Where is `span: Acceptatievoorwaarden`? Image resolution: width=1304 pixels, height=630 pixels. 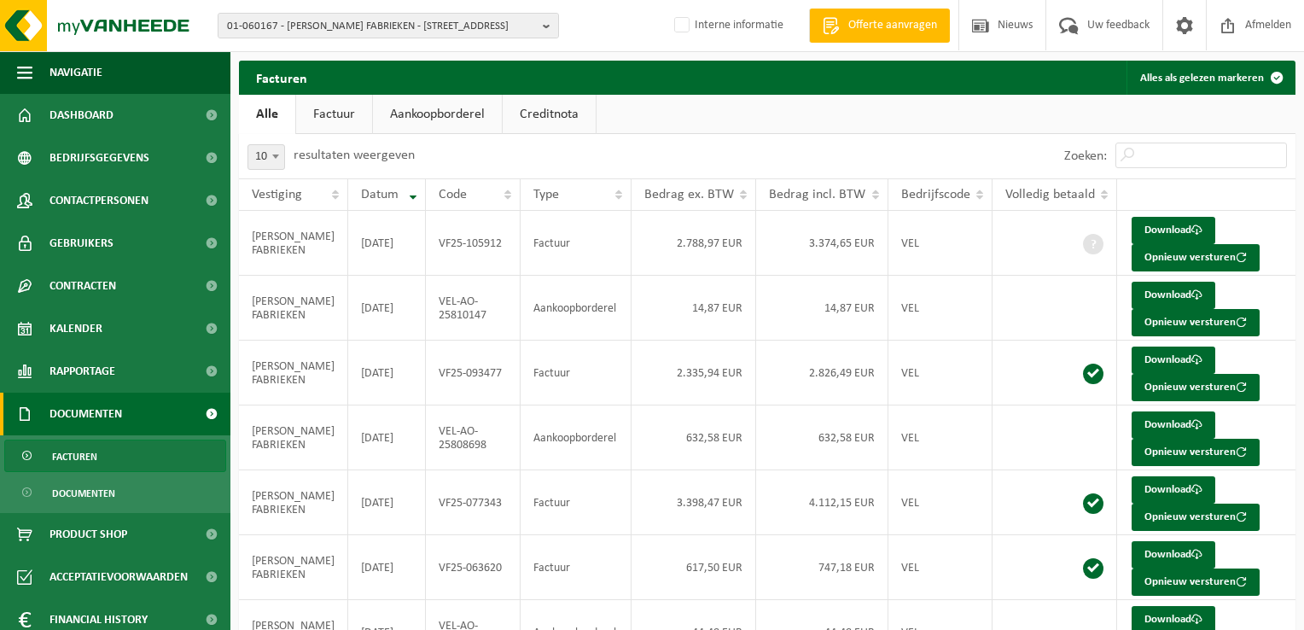
span: Acceptatievoorwaarden is located at coordinates (119, 577).